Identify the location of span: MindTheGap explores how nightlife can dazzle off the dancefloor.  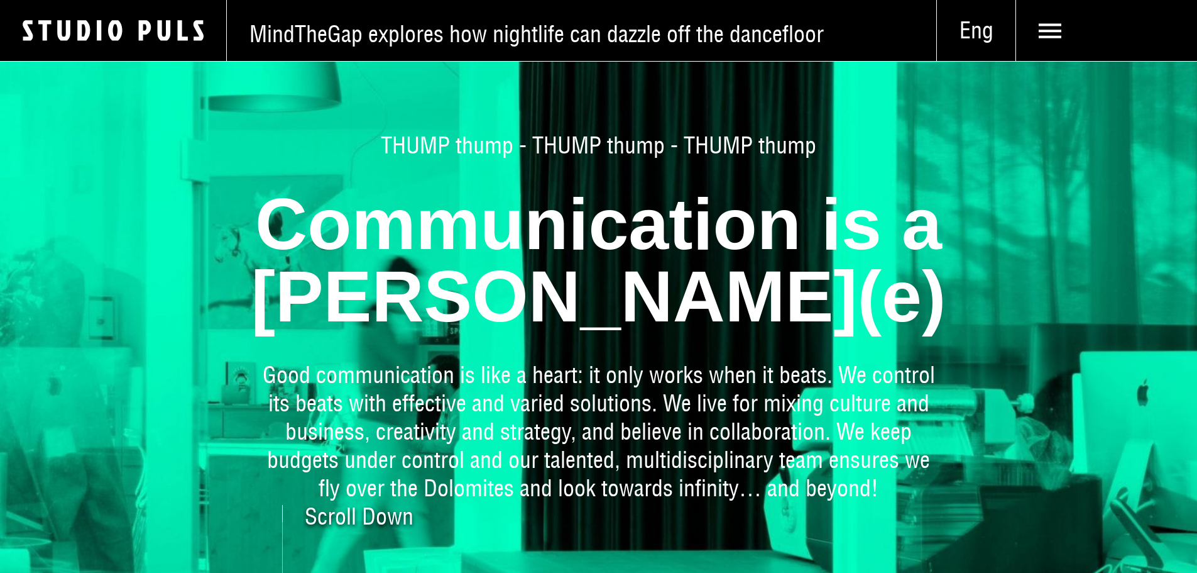
(537, 34).